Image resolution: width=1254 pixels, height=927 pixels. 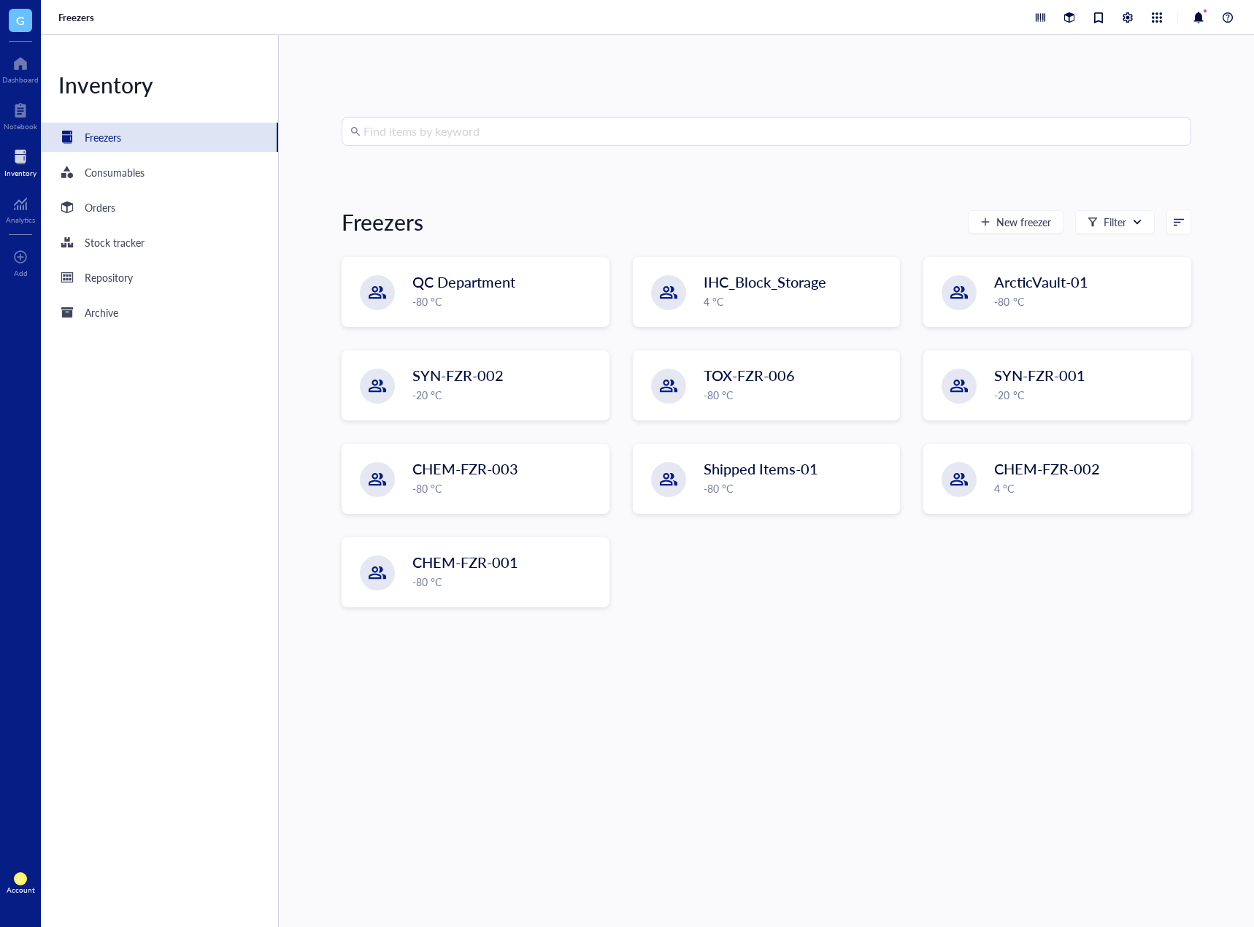 What do you see at coordinates (115, 172) in the screenshot?
I see `div: Consumables` at bounding box center [115, 172].